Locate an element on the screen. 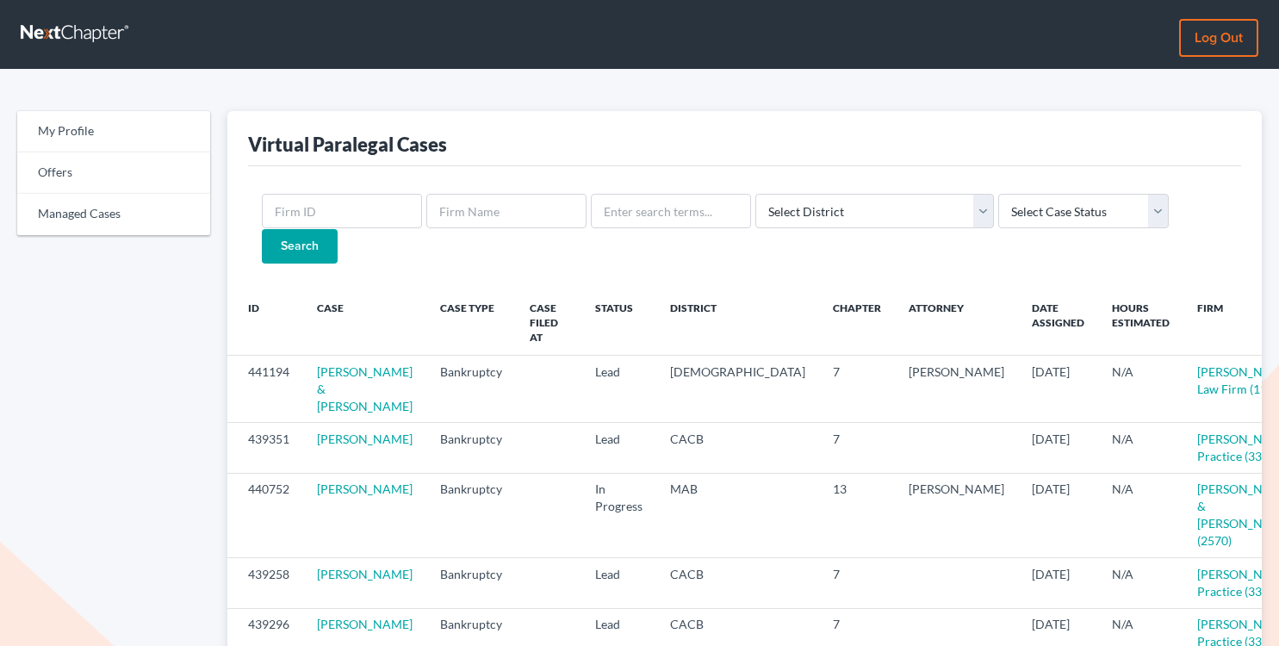 The width and height of the screenshot is (1279, 646). input: Firm Name is located at coordinates (506, 211).